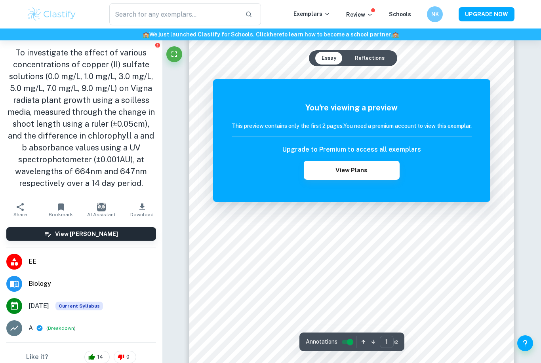  I want to click on button: Bookmark, so click(61, 210).